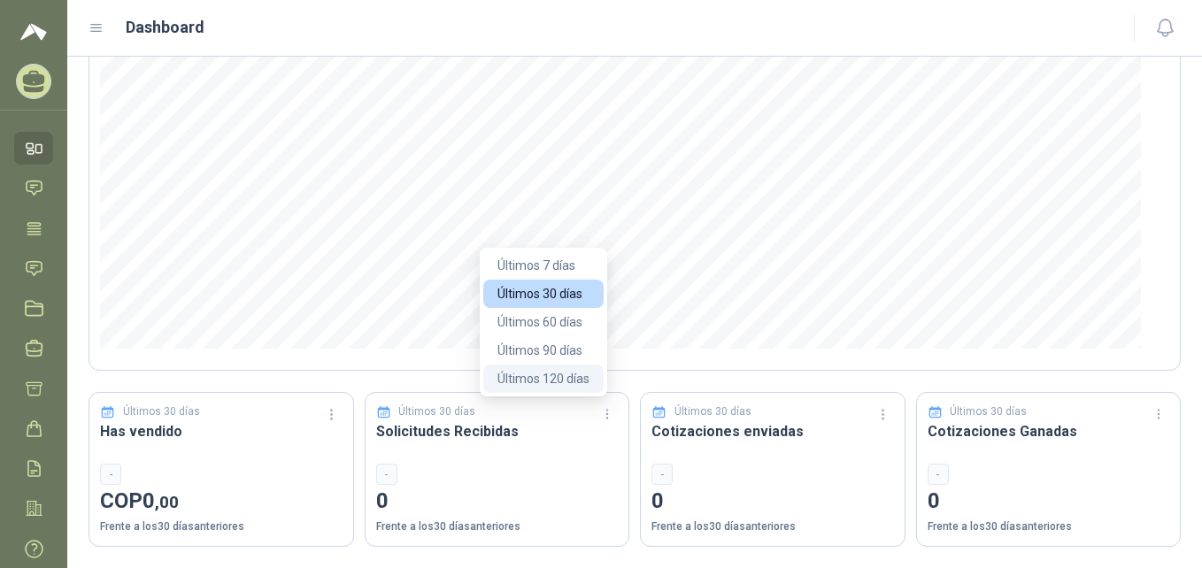 Image resolution: width=1202 pixels, height=568 pixels. Describe the element at coordinates (543, 266) in the screenshot. I see `button: Últimos 7 días` at that location.